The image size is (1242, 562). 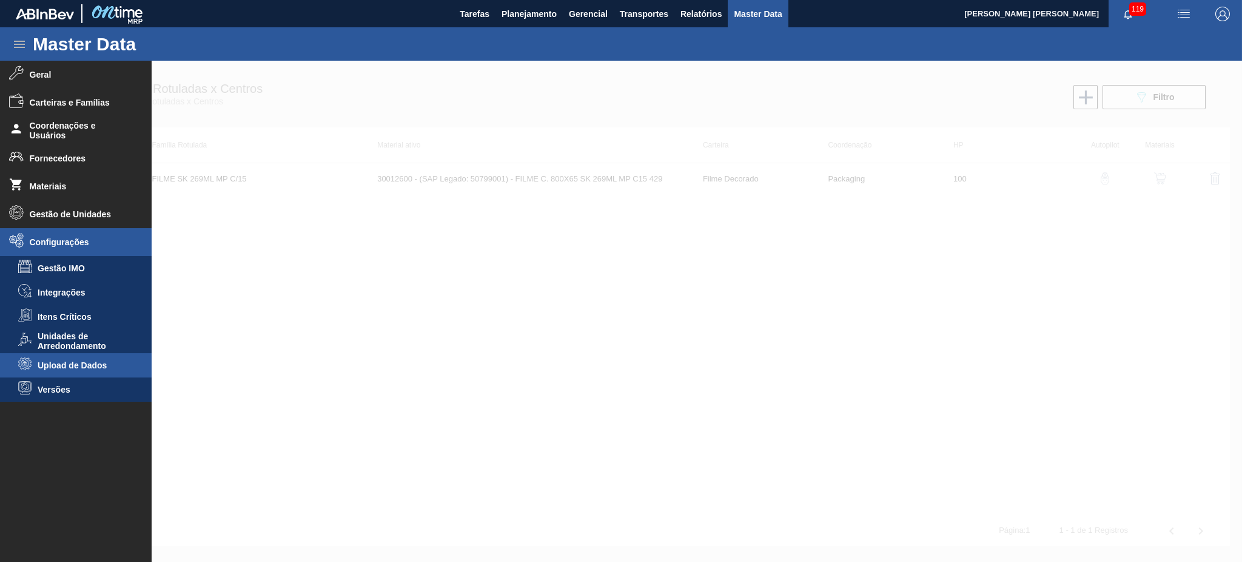 What do you see at coordinates (758, 14) in the screenshot?
I see `span: Master Data` at bounding box center [758, 14].